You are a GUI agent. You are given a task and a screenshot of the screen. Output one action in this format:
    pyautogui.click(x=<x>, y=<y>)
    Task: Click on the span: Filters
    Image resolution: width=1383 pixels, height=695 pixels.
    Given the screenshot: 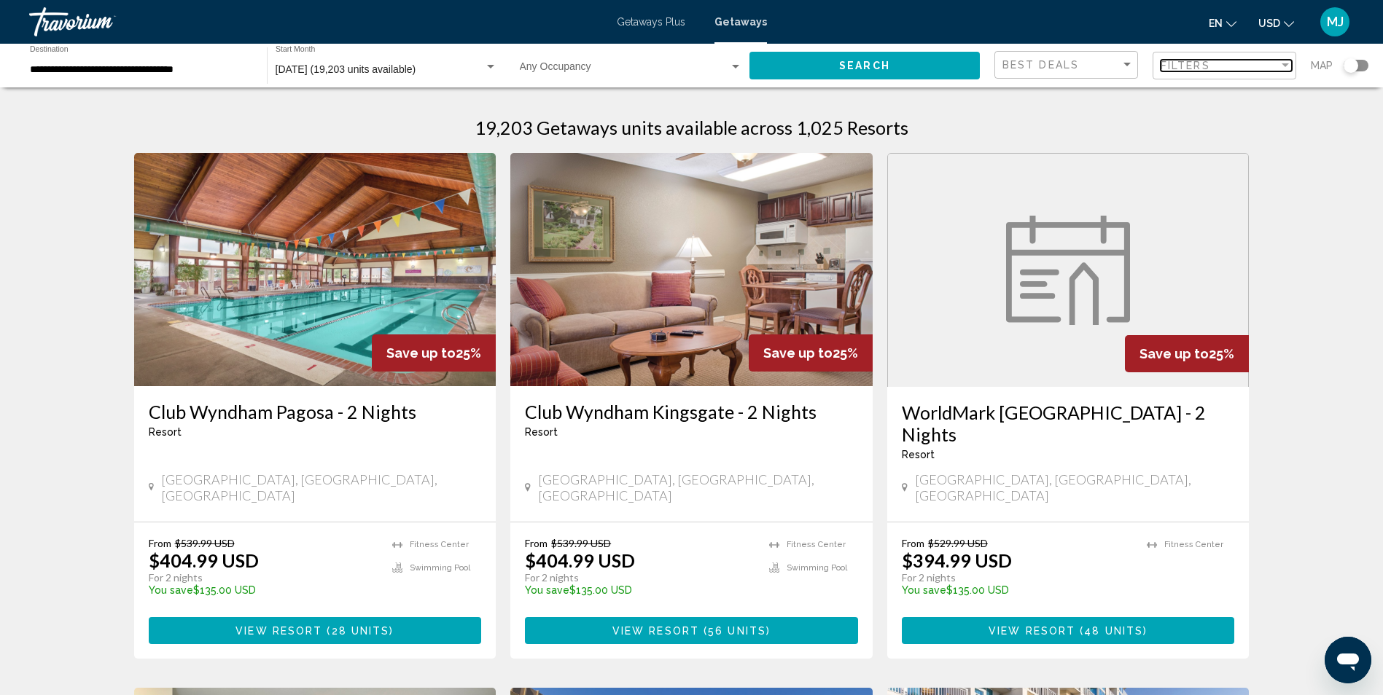 What is the action you would take?
    pyautogui.click(x=1185, y=66)
    